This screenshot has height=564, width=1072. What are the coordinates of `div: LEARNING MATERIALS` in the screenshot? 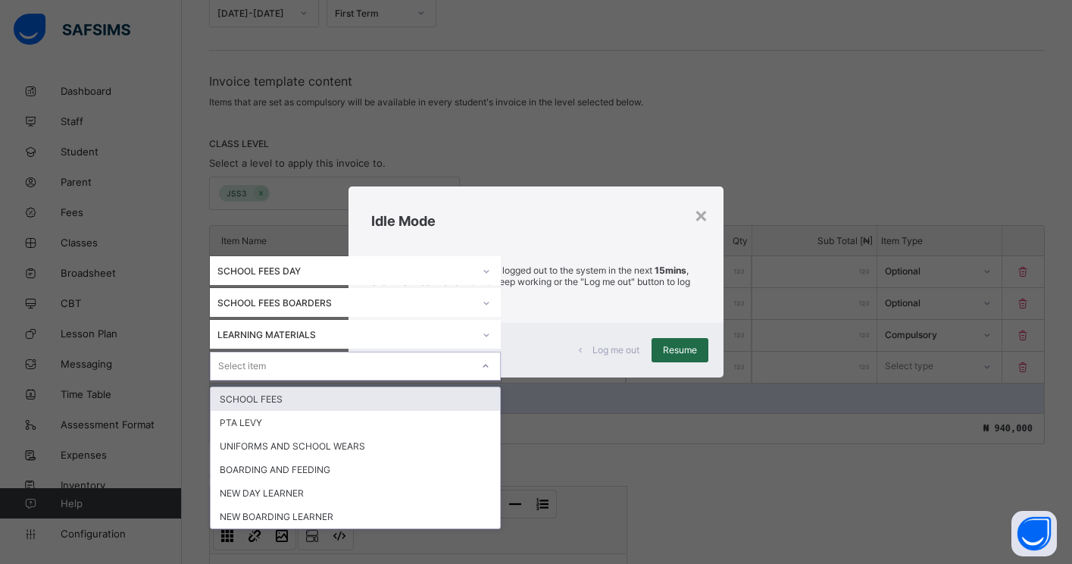 It's located at (345, 333).